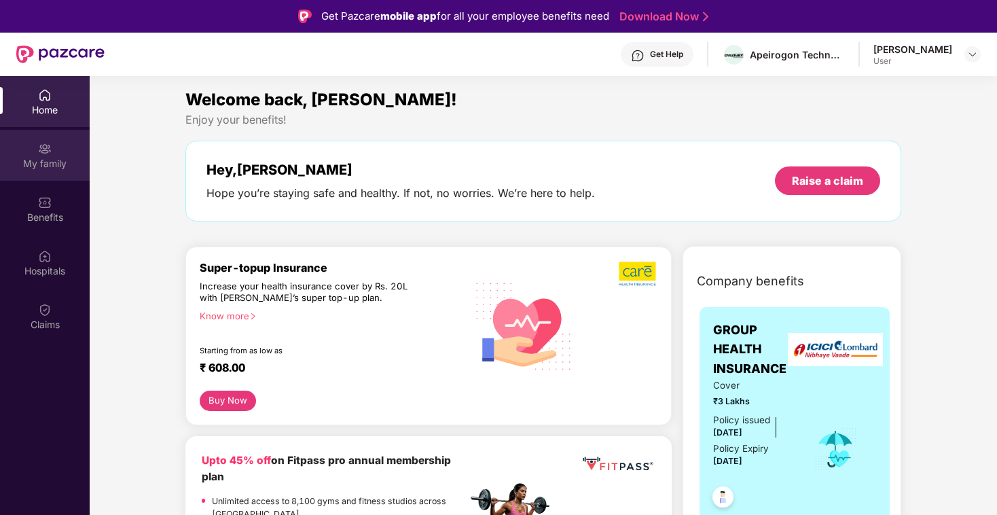 Image resolution: width=997 pixels, height=515 pixels. What do you see at coordinates (304, 351) in the screenshot?
I see `div: Starting from as low as` at bounding box center [304, 351].